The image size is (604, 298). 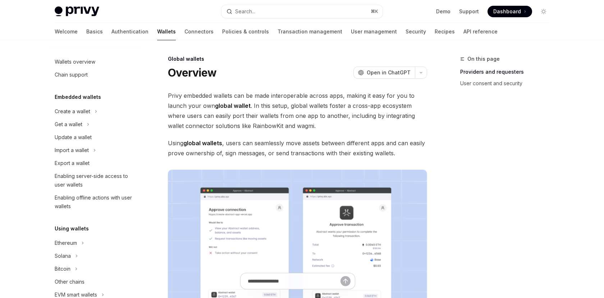 What do you see at coordinates (95, 282) in the screenshot?
I see `a: Other chains` at bounding box center [95, 282].